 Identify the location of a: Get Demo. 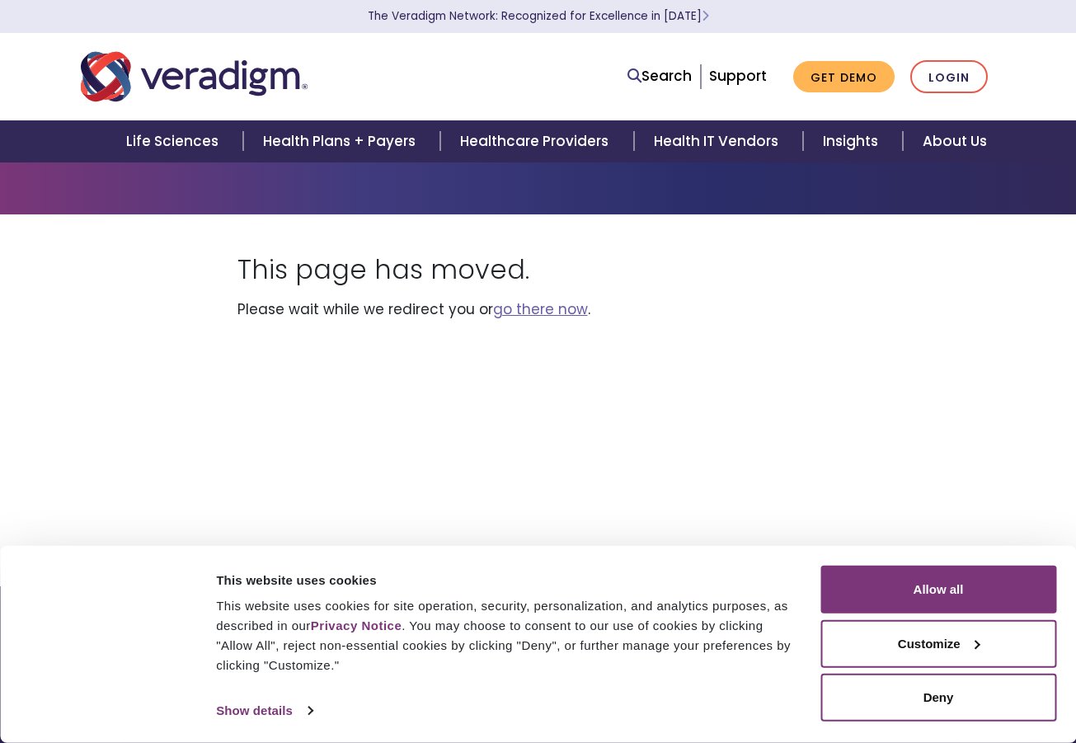
(843, 77).